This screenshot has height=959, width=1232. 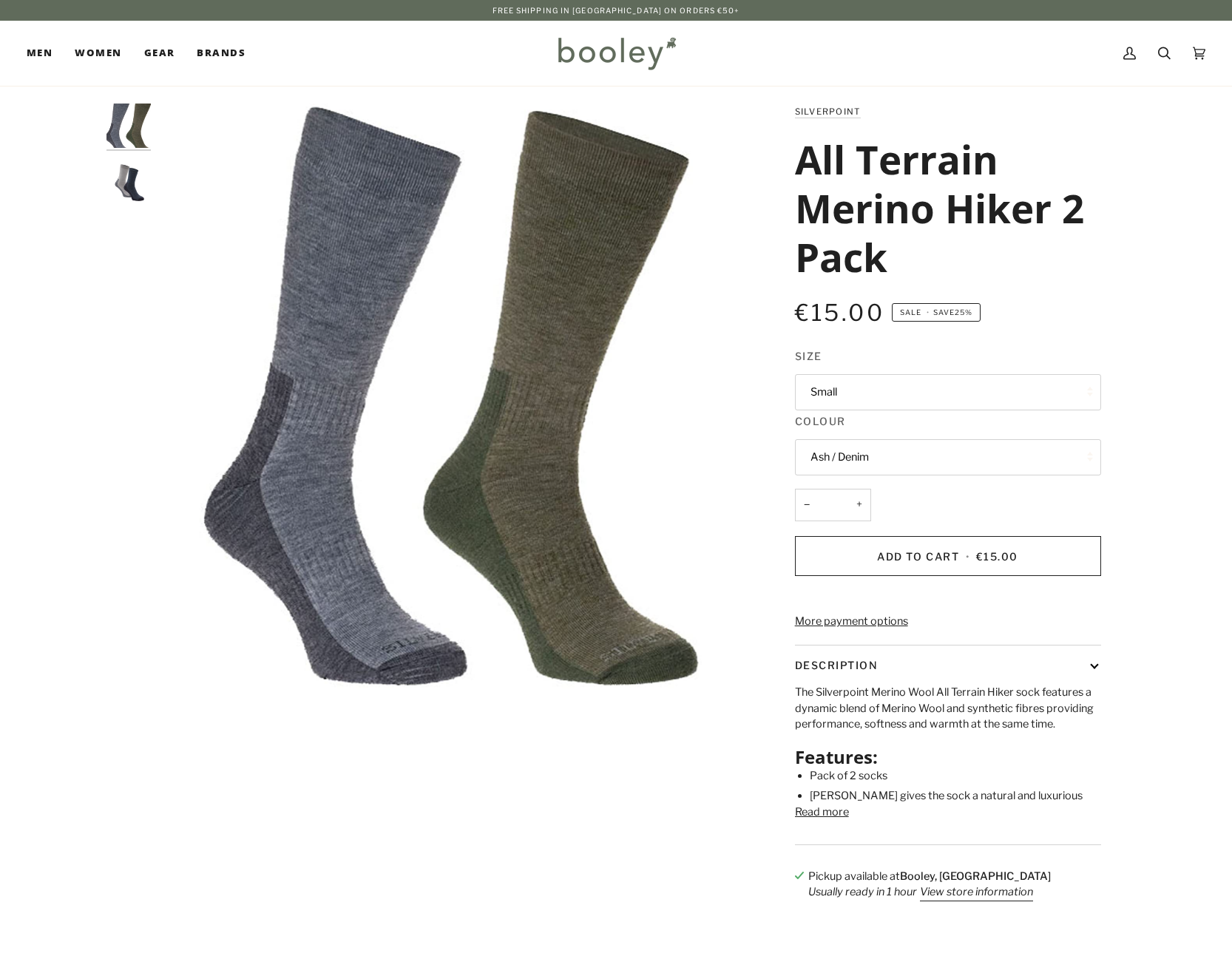 What do you see at coordinates (948, 621) in the screenshot?
I see `a: More payment options` at bounding box center [948, 621].